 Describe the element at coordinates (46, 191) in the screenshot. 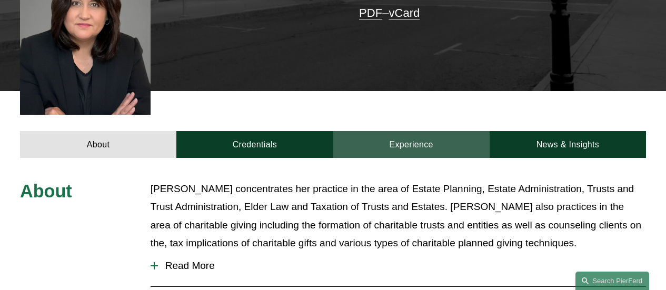

I see `span: About` at that location.